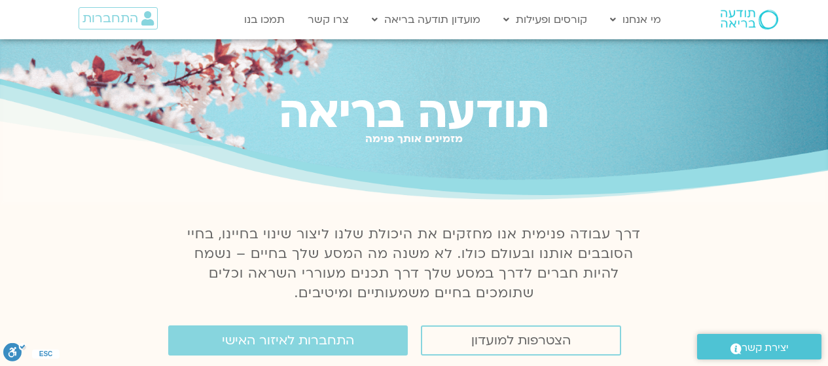  I want to click on span: התחברות, so click(110, 18).